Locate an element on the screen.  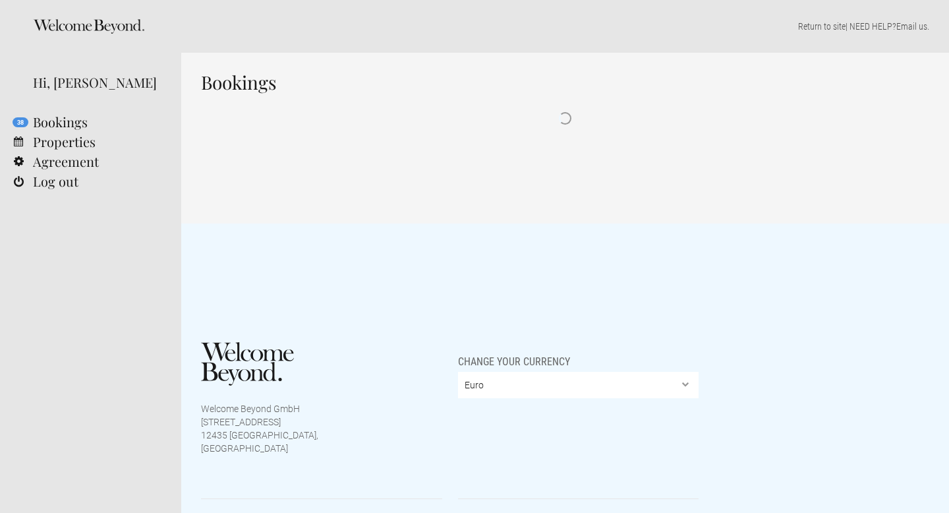
flynt-notification-badge: 38 is located at coordinates (20, 122).